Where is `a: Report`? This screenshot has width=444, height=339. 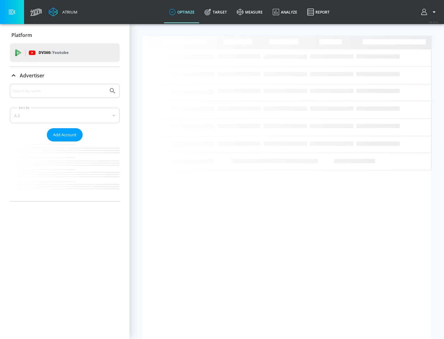 a: Report is located at coordinates (318, 12).